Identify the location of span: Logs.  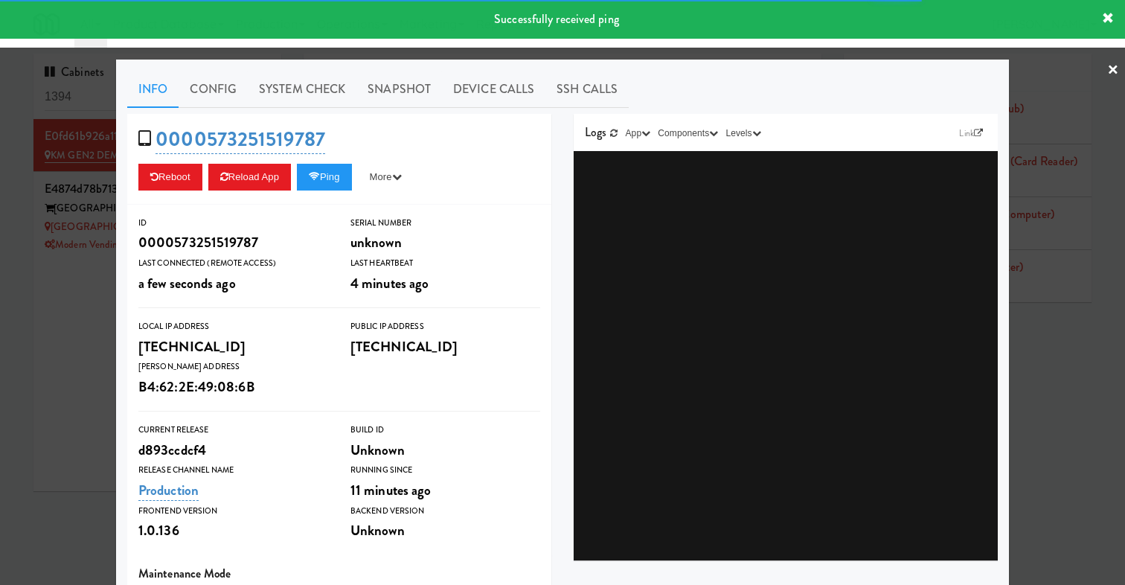
(595, 132).